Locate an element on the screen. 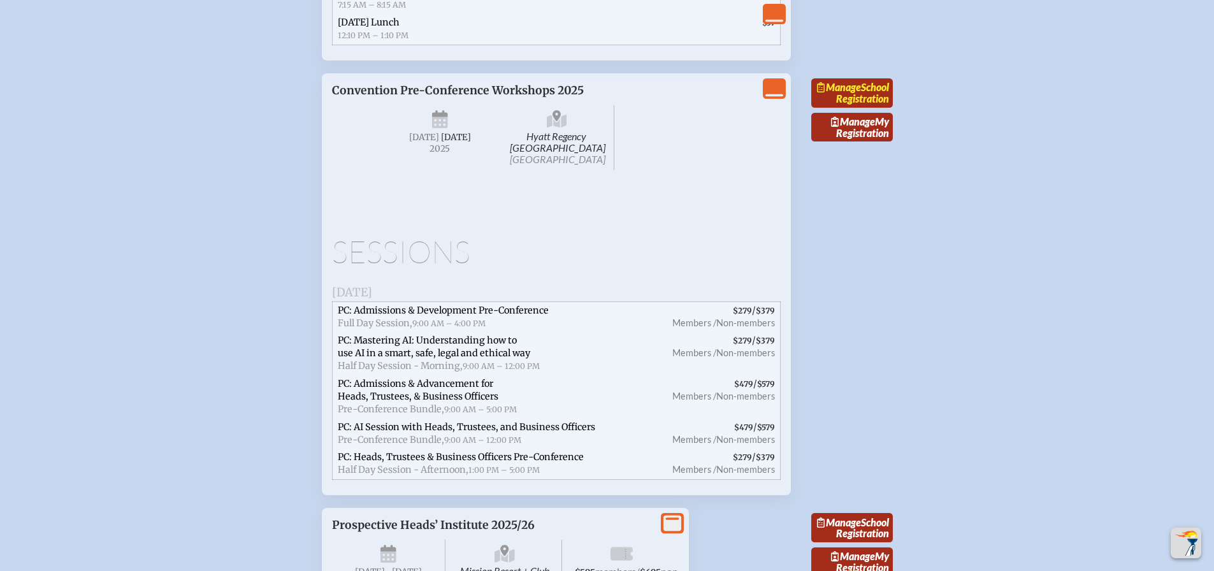 The width and height of the screenshot is (1214, 571). span: 9:00 AM – 5:00 PM is located at coordinates (480, 409).